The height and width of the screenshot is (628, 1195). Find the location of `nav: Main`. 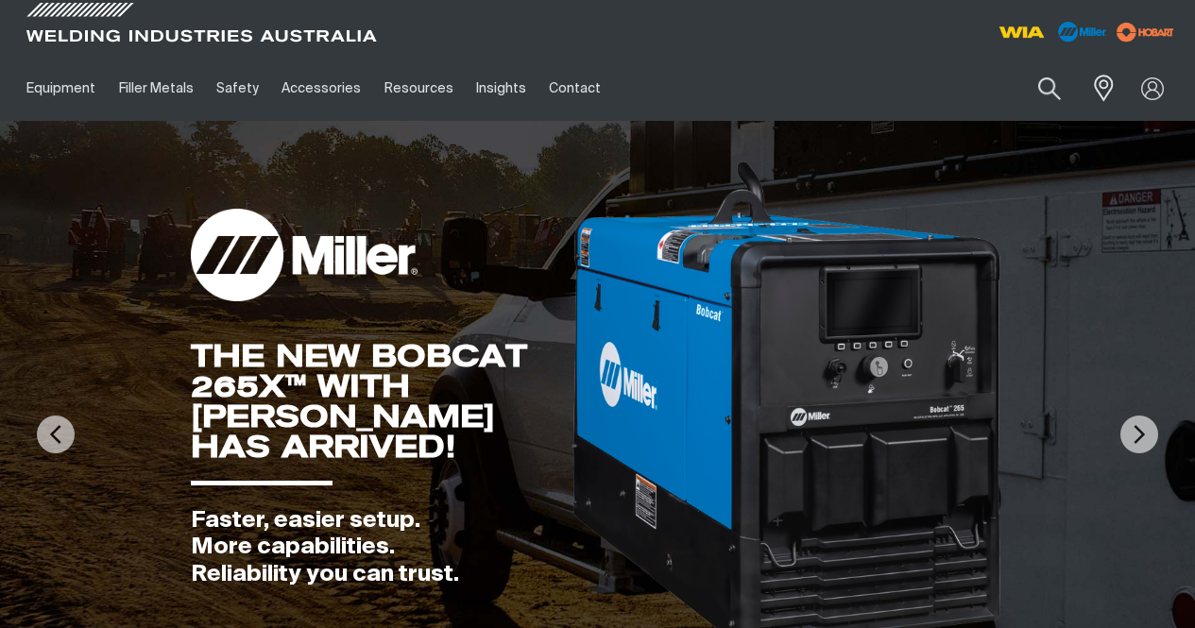

nav: Main is located at coordinates (452, 88).